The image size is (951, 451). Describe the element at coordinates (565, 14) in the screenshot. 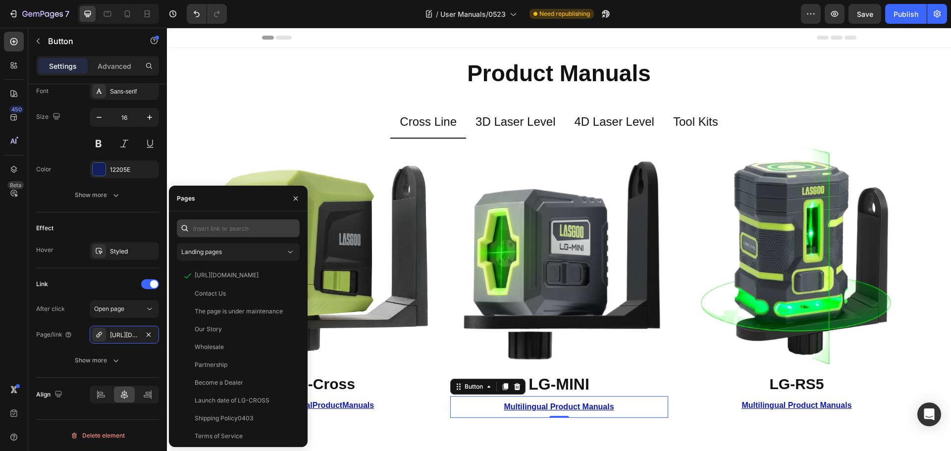

I see `span: Need republishing` at that location.